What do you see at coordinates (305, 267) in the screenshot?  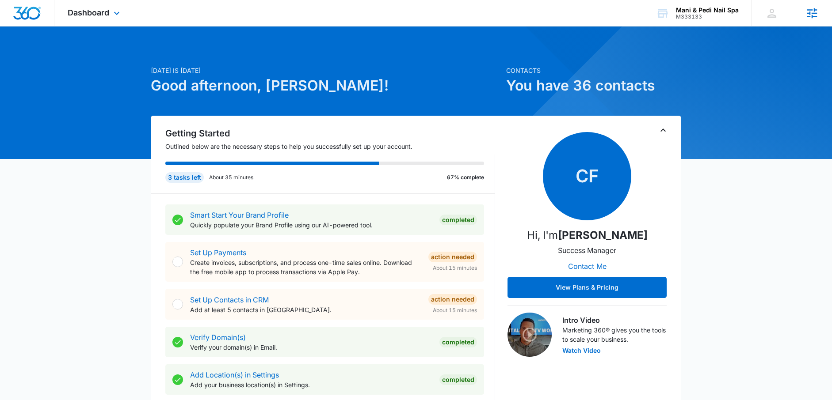 I see `p: Create invoices, subscriptions, and process one-time sales online. Download the free mobile app t...` at bounding box center [305, 267].